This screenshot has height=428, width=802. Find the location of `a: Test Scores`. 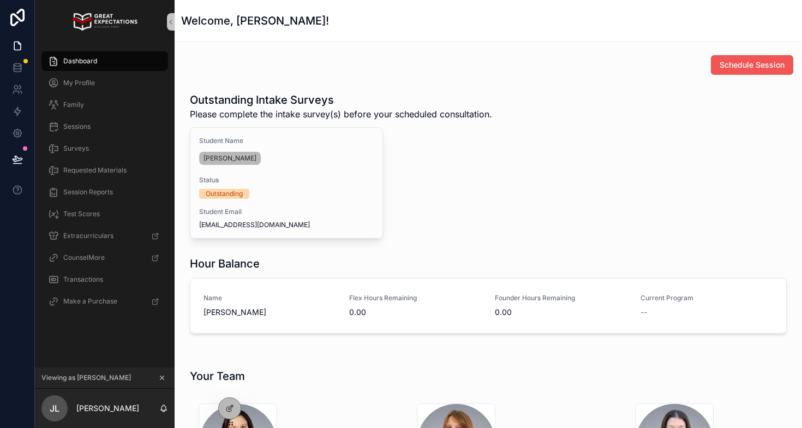

a: Test Scores is located at coordinates (105, 214).